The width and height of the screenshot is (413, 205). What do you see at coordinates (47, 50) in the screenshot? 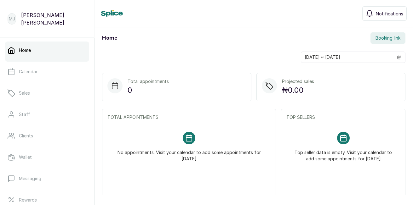
I see `a: Home` at bounding box center [47, 50].